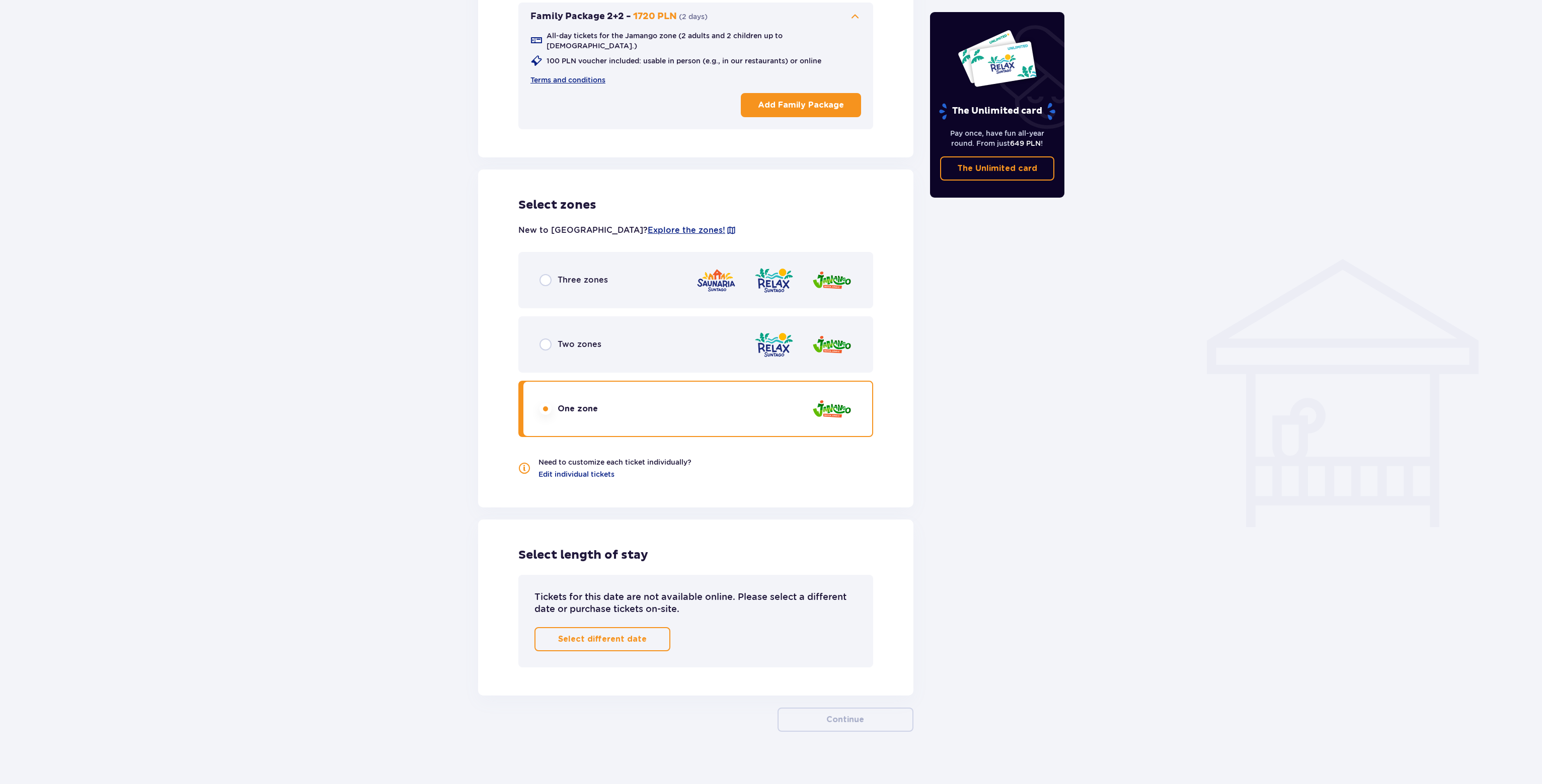 Image resolution: width=1542 pixels, height=784 pixels. What do you see at coordinates (845, 720) in the screenshot?
I see `p: Continue` at bounding box center [845, 720].